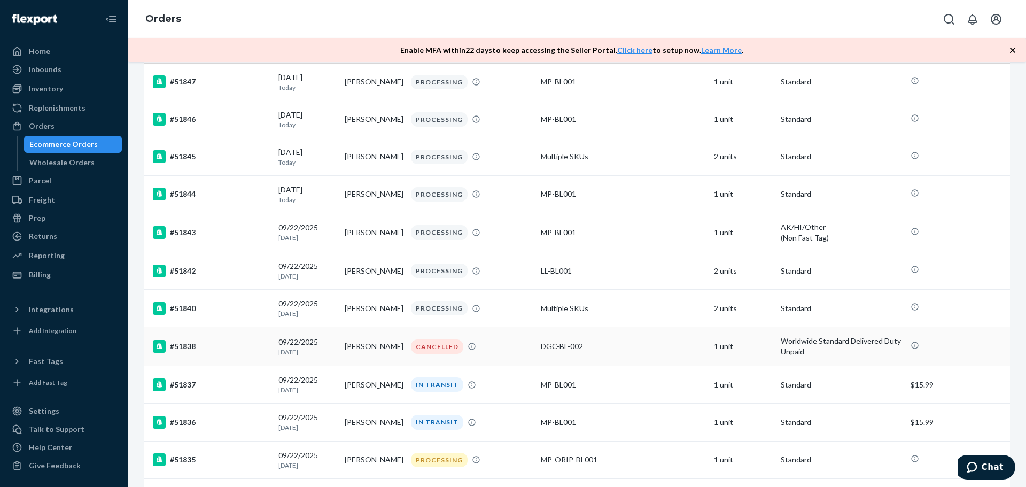 This screenshot has width=1026, height=487. What do you see at coordinates (54, 465) in the screenshot?
I see `div: Give Feedback` at bounding box center [54, 465].